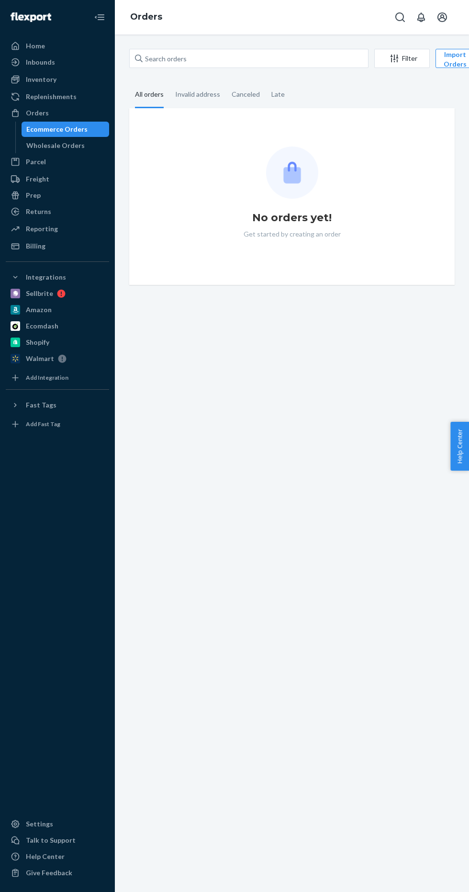 The width and height of the screenshot is (469, 892). Describe the element at coordinates (57, 62) in the screenshot. I see `a: Inbounds` at that location.